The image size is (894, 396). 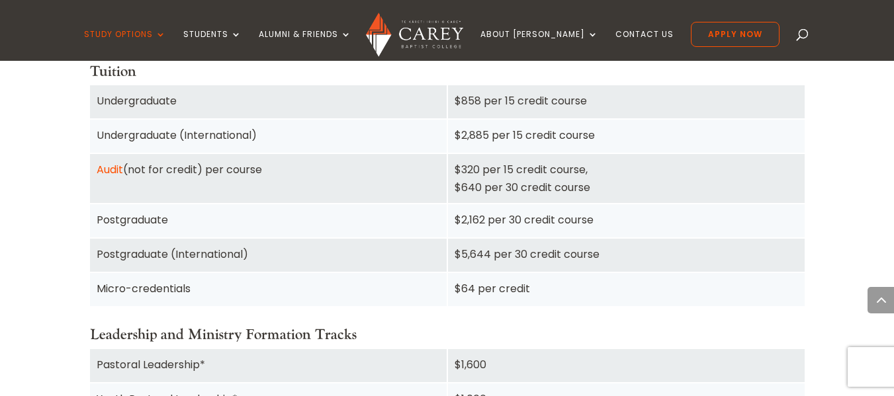 I want to click on a: Study Options, so click(x=125, y=45).